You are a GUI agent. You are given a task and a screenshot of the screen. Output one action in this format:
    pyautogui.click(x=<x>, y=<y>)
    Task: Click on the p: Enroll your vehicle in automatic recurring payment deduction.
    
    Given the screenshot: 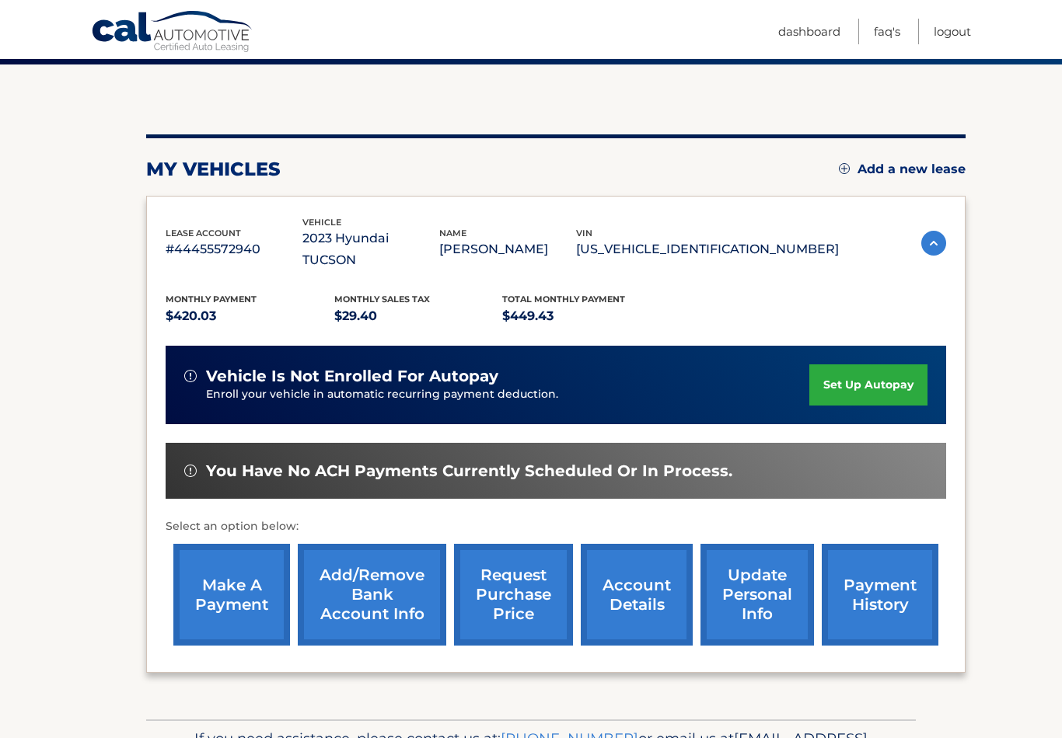 What is the action you would take?
    pyautogui.click(x=508, y=395)
    